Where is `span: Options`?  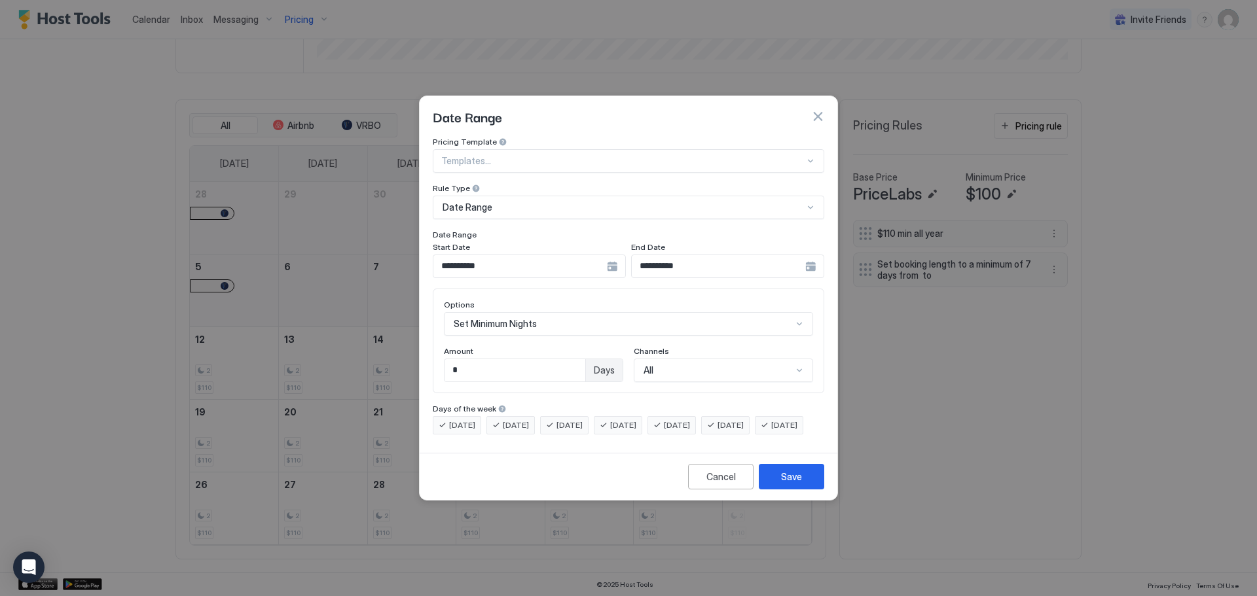 span: Options is located at coordinates (459, 304).